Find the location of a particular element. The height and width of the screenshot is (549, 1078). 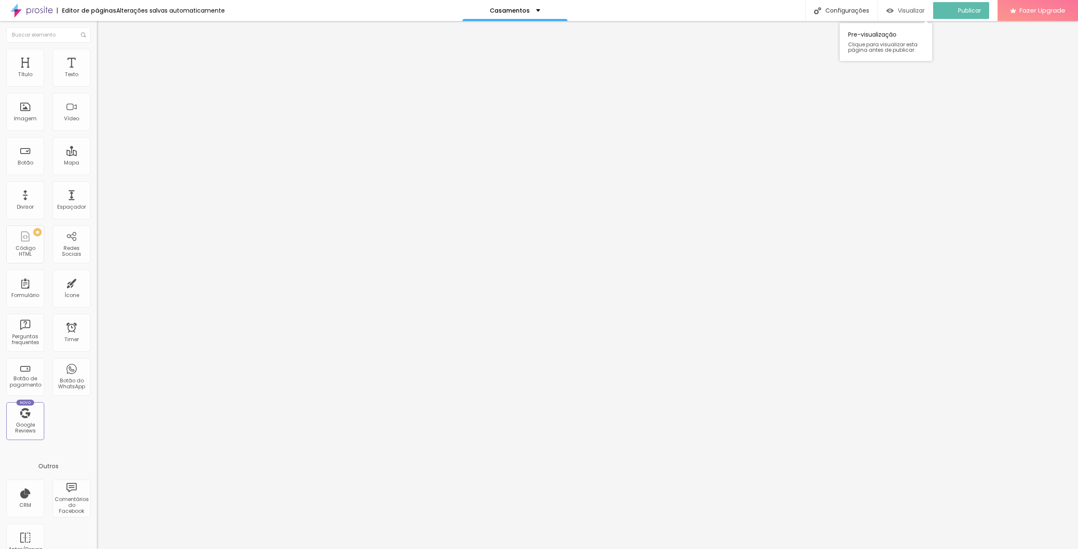

div: Comentários do Facebook is located at coordinates (71, 506).